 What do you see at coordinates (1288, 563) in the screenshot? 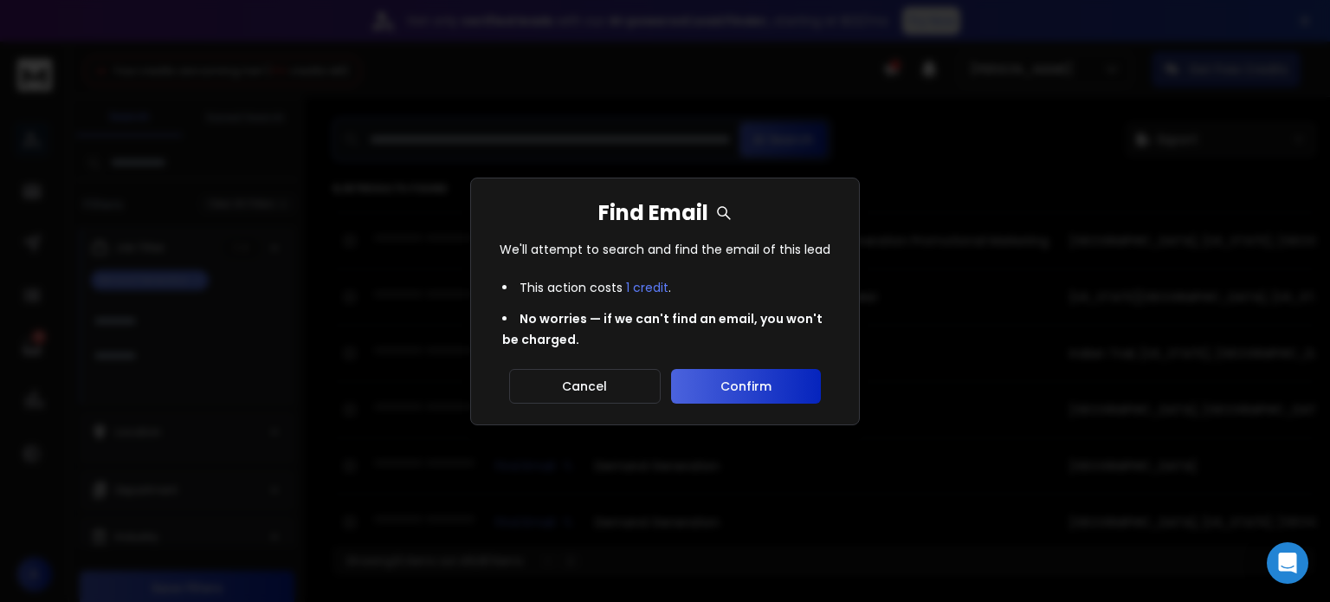
I see `div: Open Intercom Messenger` at bounding box center [1288, 563].